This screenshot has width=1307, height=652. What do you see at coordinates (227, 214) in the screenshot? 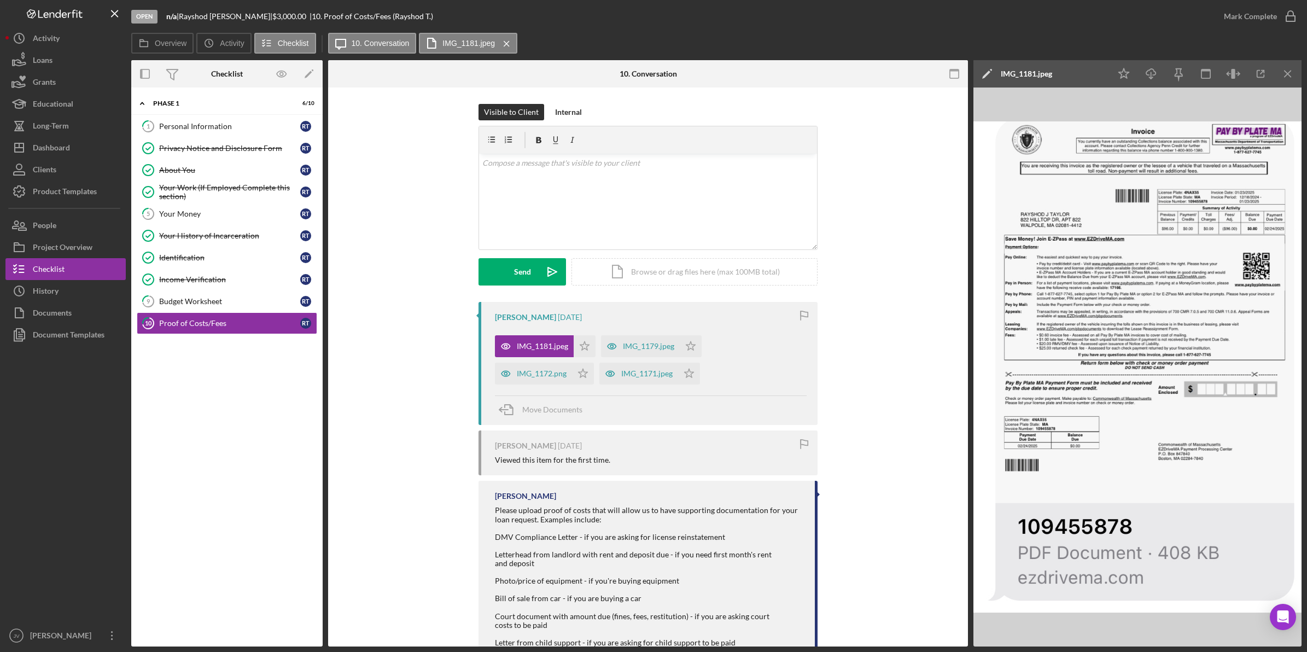
I see `a: 5Your MoneyRT` at bounding box center [227, 214].